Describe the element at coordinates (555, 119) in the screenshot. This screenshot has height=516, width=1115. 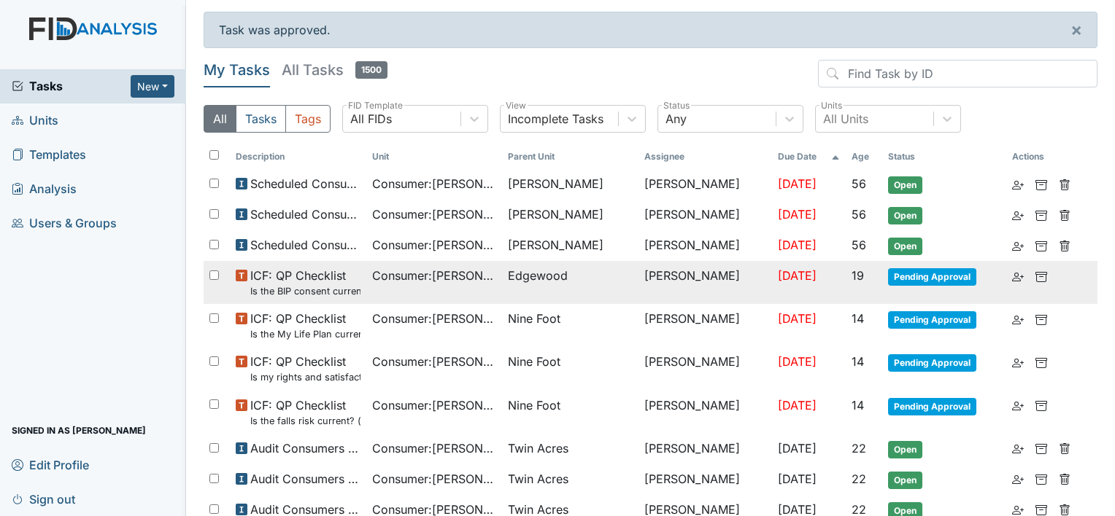
I see `div: Incomplete Tasks` at that location.